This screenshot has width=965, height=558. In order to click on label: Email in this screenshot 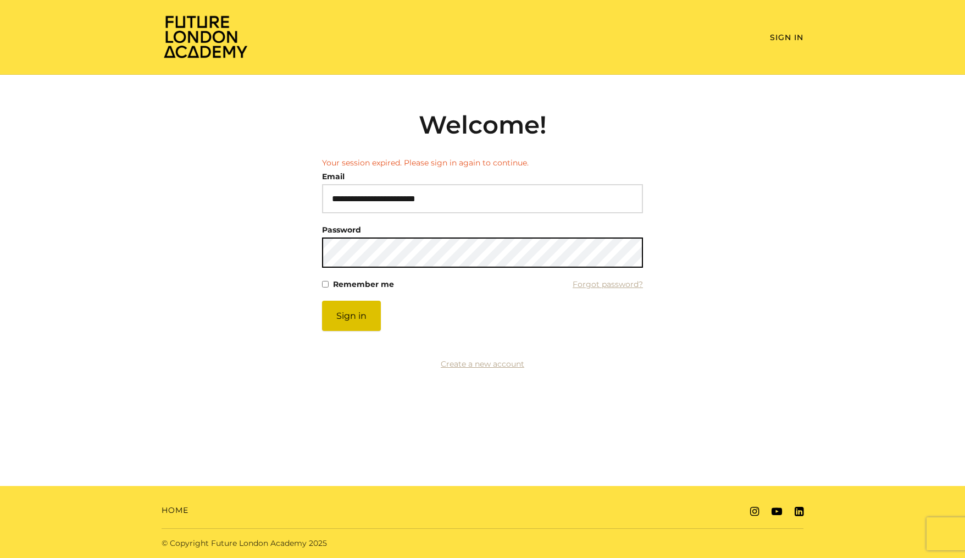, I will do `click(333, 176)`.